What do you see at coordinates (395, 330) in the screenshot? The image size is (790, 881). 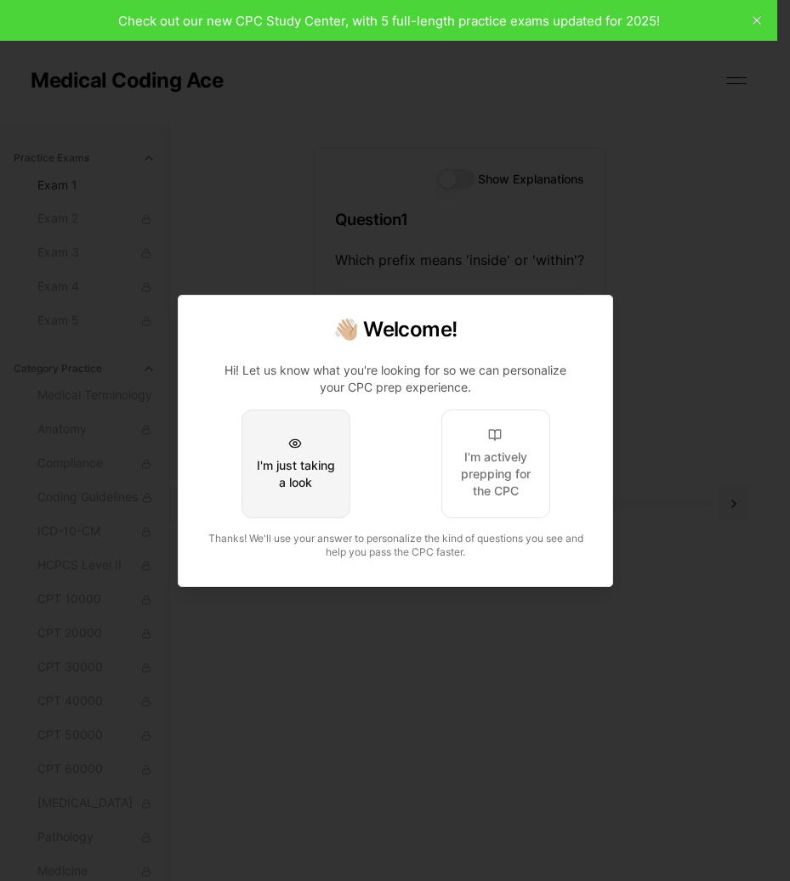 I see `h2: 👋🏼 Welcome!` at bounding box center [395, 330].